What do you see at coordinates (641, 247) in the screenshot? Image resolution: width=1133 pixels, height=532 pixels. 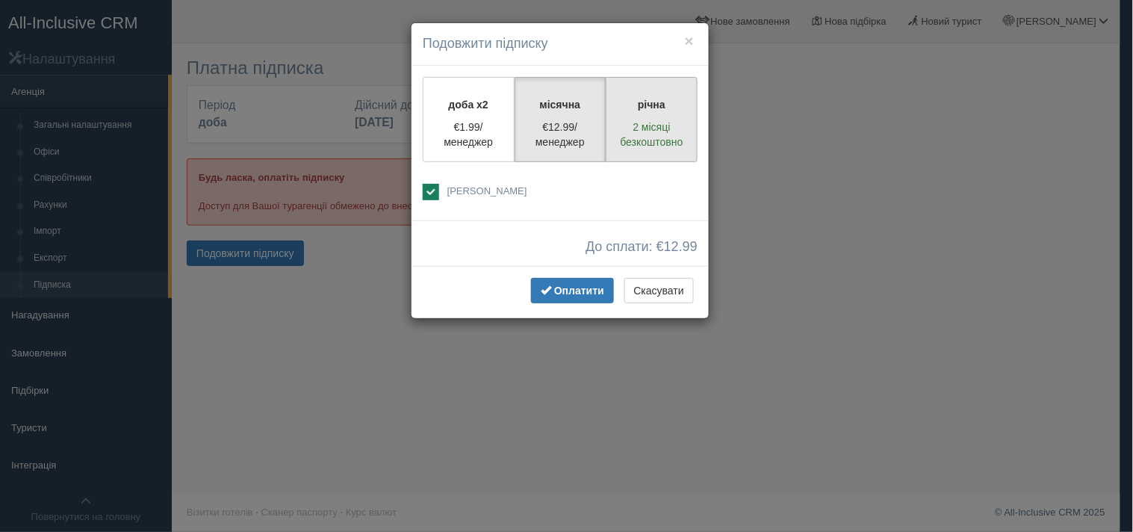 I see `span: До сплати: €` at bounding box center [641, 247].